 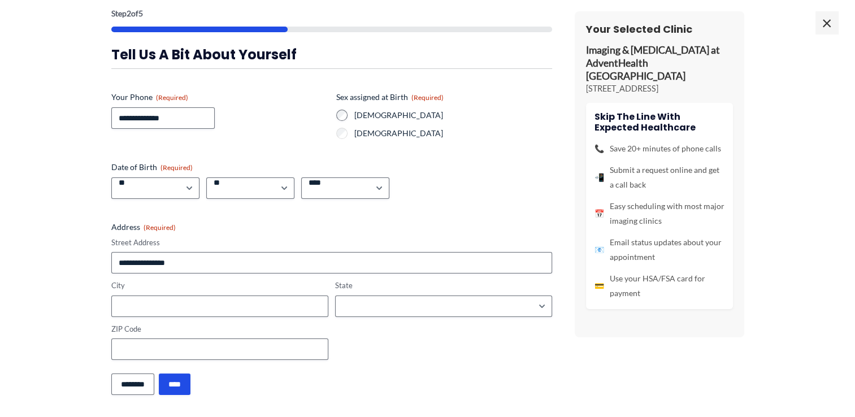 What do you see at coordinates (660, 214) in the screenshot?
I see `li: Easy scheduling with most major imaging clinics` at bounding box center [660, 214].